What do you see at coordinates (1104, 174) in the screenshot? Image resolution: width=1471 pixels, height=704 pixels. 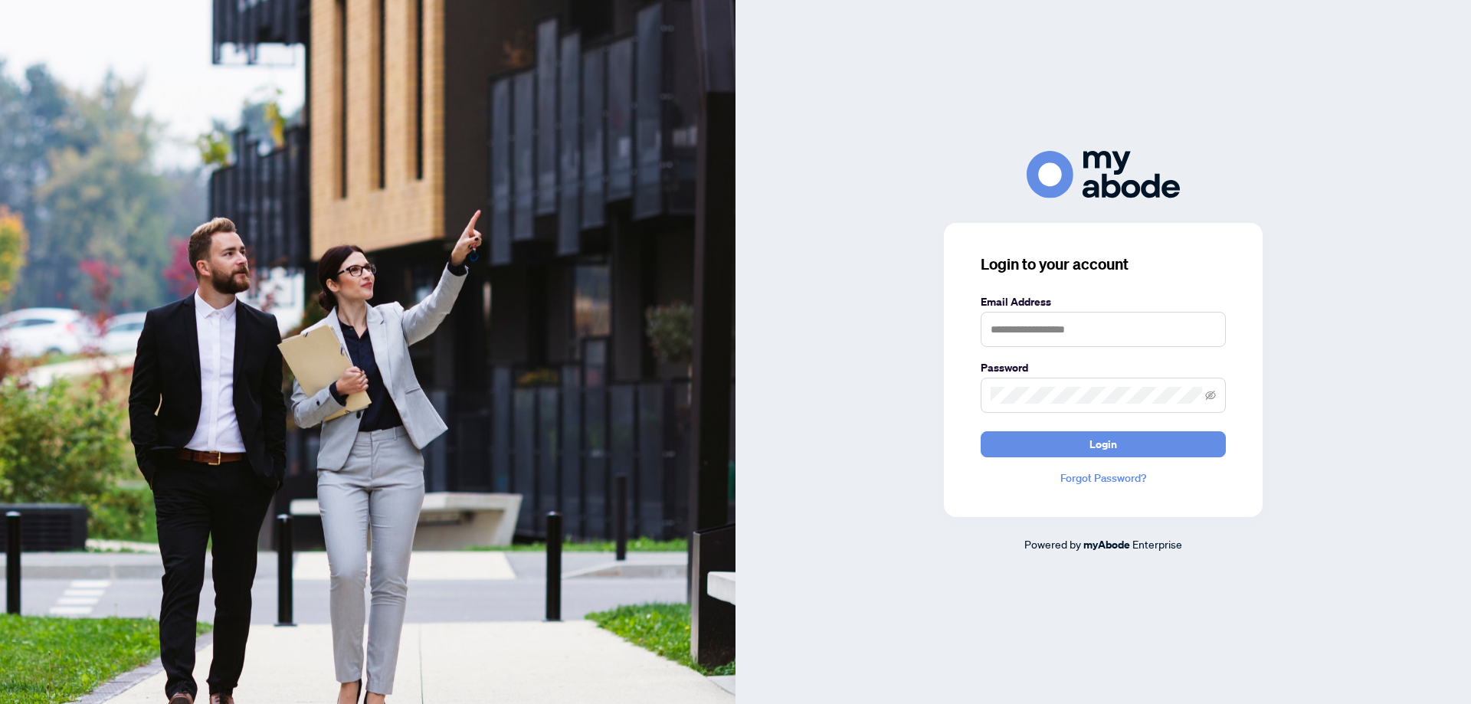 I see `img: ma-logo` at bounding box center [1104, 174].